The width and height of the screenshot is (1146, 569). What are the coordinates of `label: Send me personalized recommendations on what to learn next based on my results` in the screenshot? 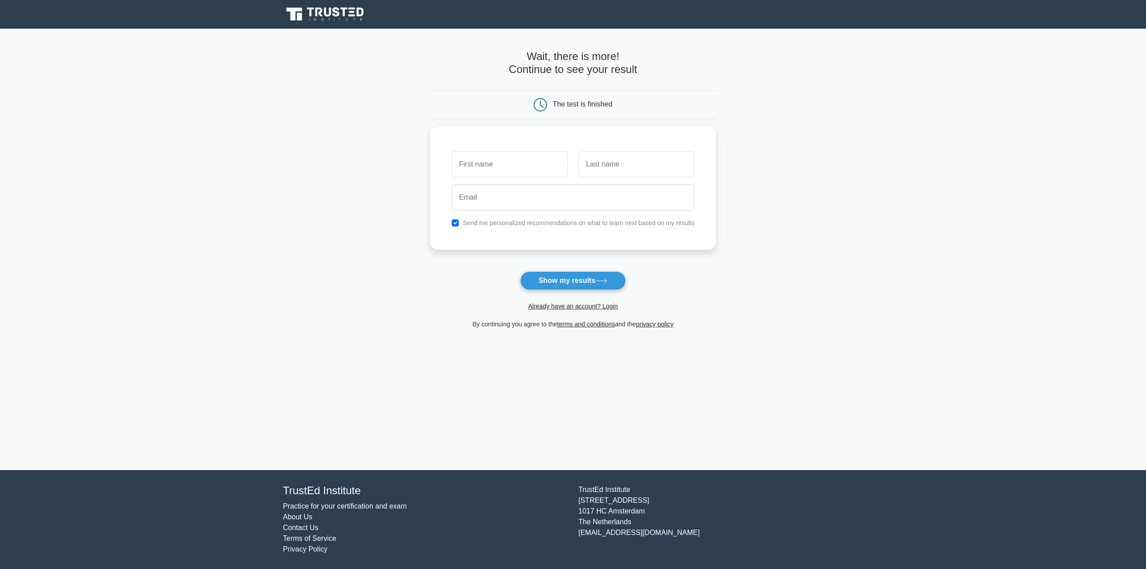 It's located at (579, 223).